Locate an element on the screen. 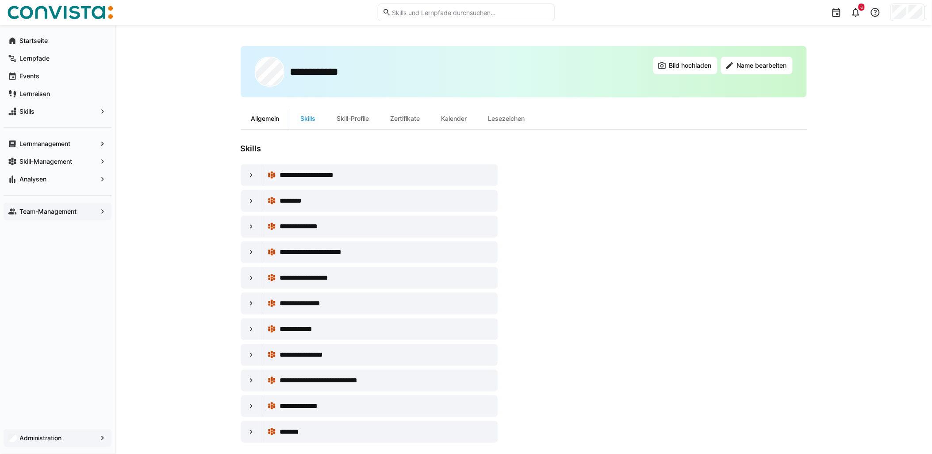 The image size is (932, 454). button: Name bearbeiten is located at coordinates (757, 65).